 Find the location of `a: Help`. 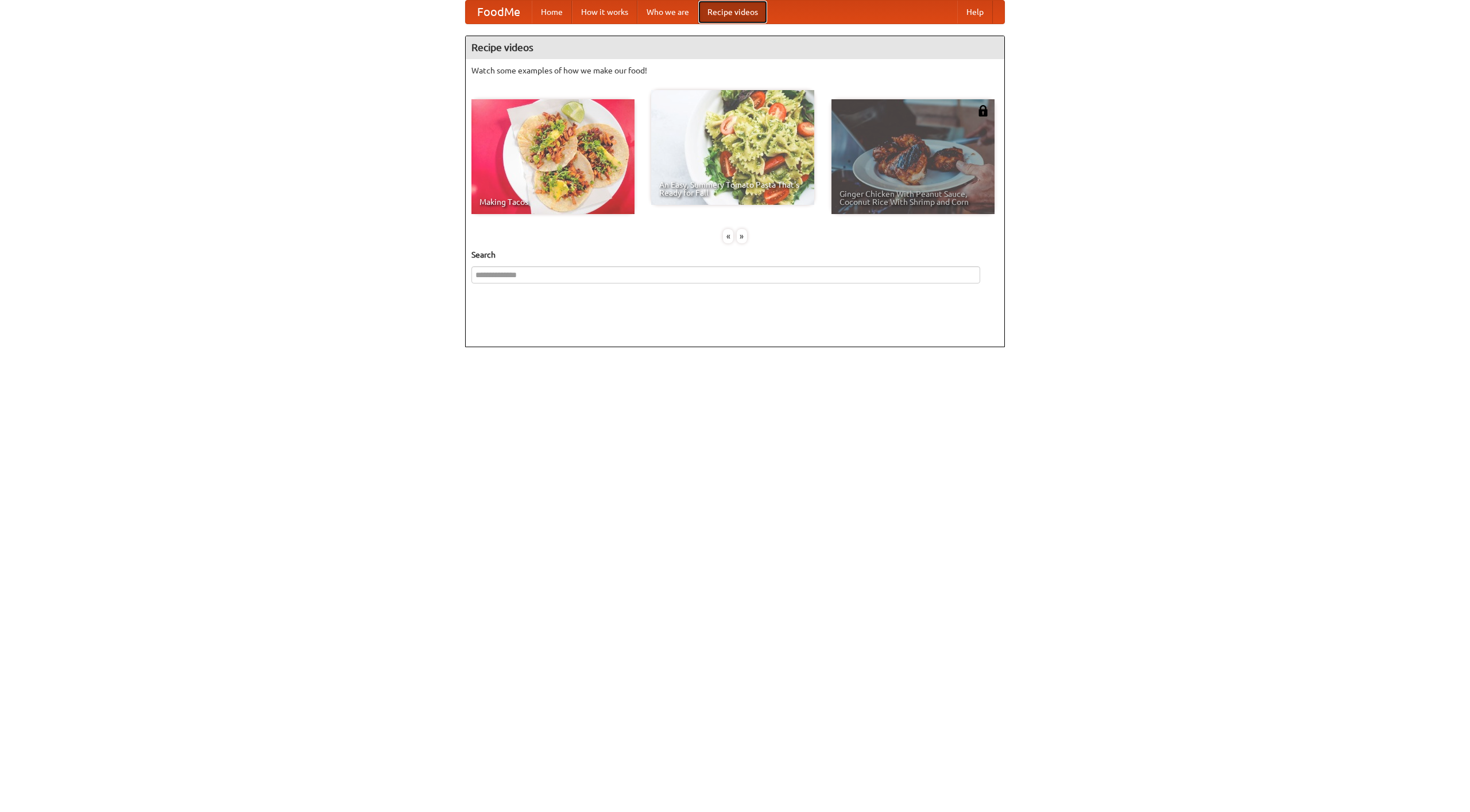

a: Help is located at coordinates (975, 12).